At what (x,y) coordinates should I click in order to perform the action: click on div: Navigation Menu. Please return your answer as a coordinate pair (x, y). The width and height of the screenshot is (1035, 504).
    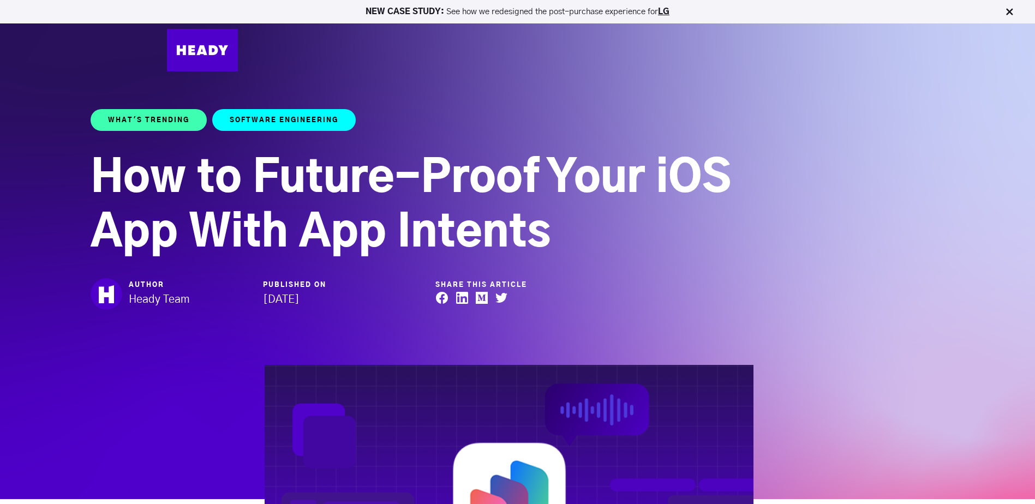
    Looking at the image, I should click on (558, 50).